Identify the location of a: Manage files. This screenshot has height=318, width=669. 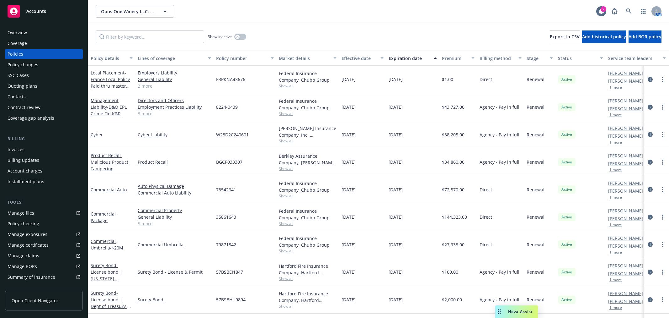
(44, 213).